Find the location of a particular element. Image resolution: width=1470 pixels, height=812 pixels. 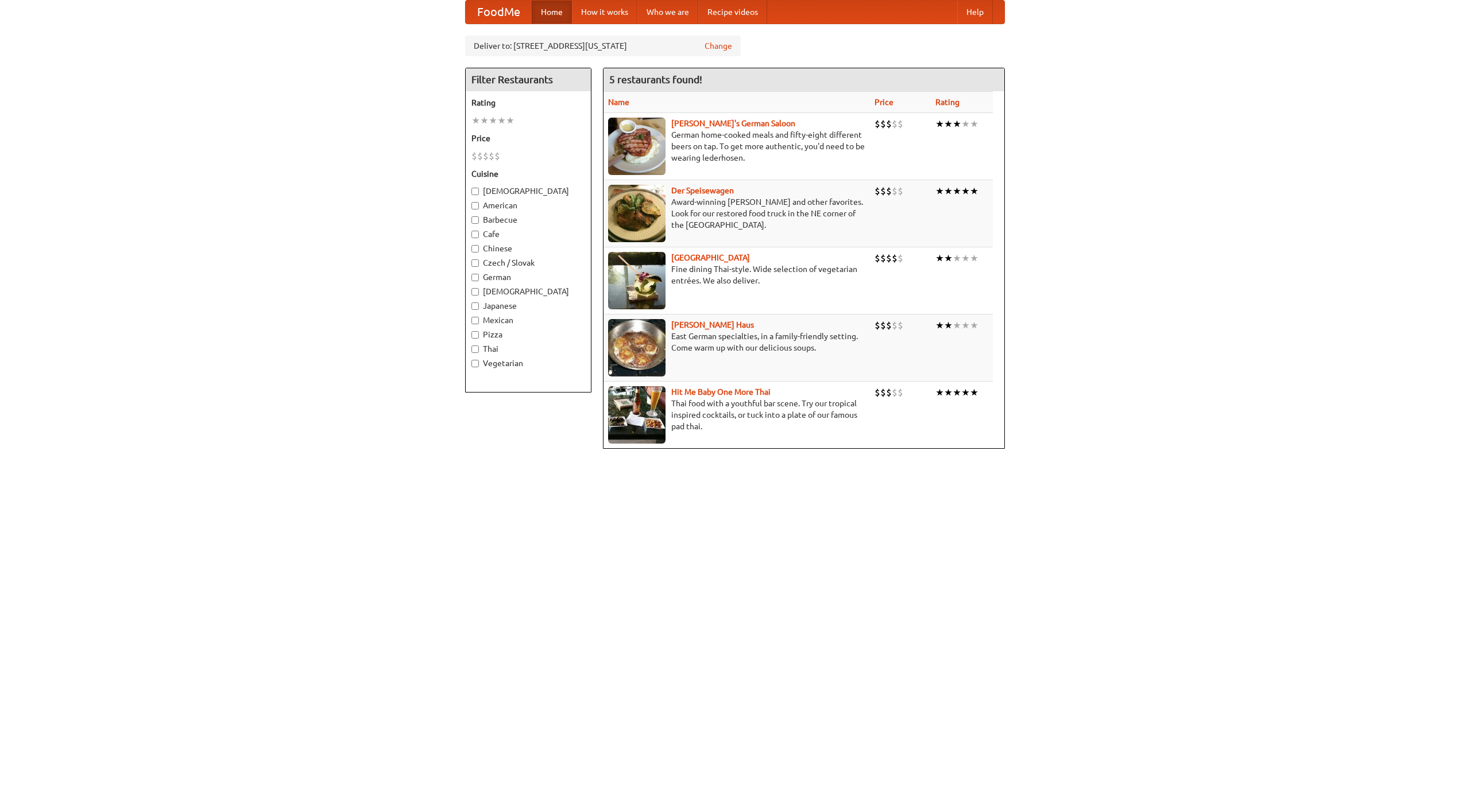

h5: Rating is located at coordinates (529, 103).